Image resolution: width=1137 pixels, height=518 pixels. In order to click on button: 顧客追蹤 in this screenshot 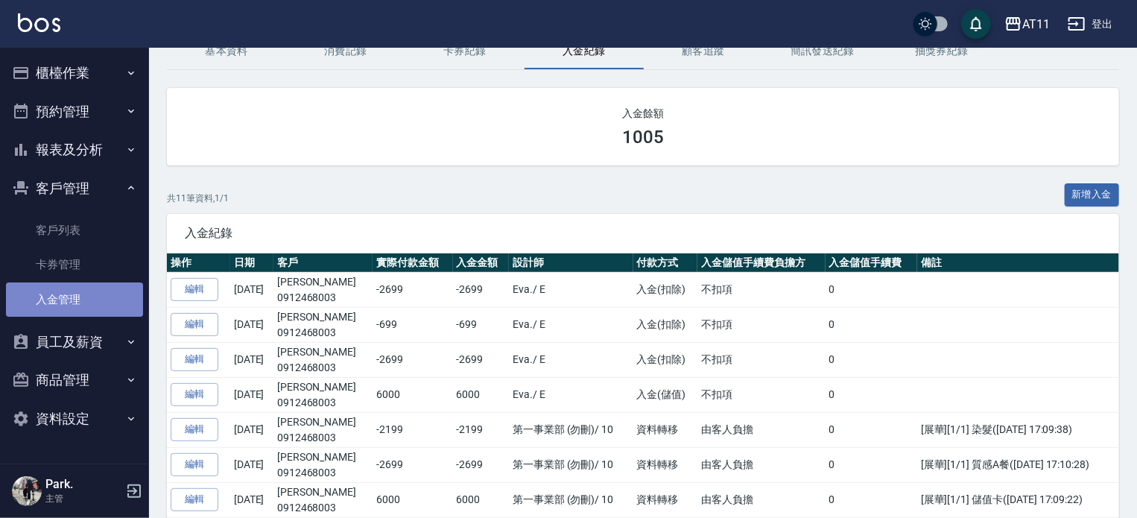, I will do `click(703, 51)`.